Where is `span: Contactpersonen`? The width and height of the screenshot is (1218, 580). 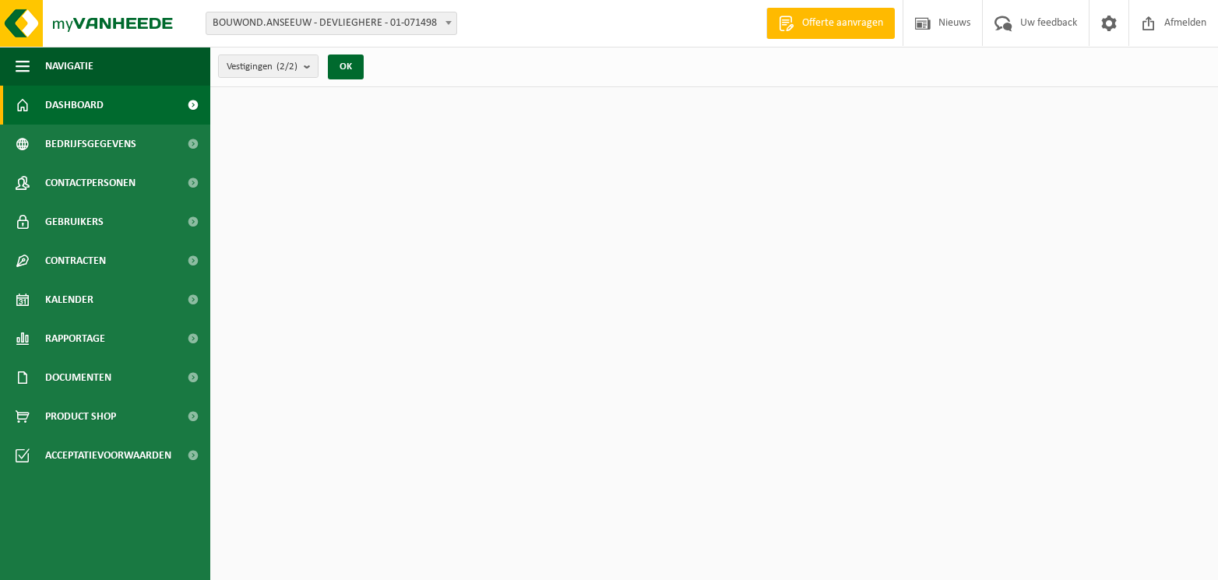 span: Contactpersonen is located at coordinates (90, 183).